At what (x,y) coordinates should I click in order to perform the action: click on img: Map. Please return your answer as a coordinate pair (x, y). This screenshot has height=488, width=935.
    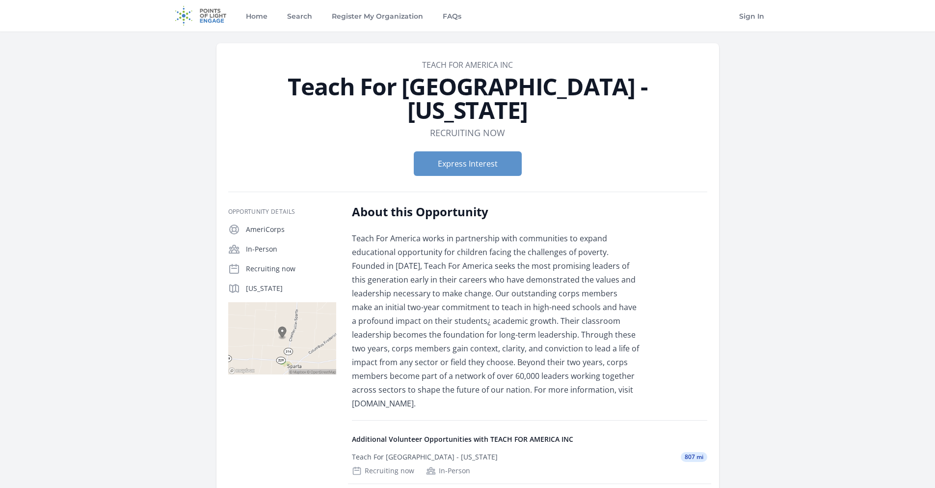
    Looking at the image, I should click on (282, 338).